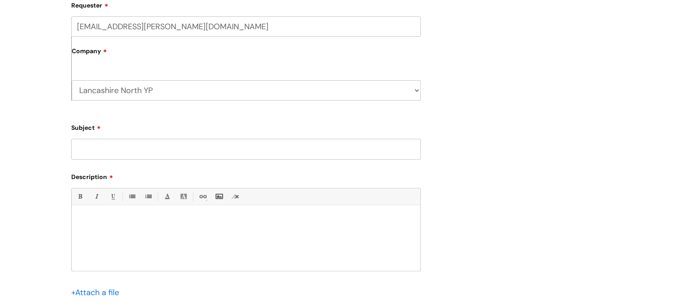 Image resolution: width=673 pixels, height=308 pixels. Describe the element at coordinates (96, 196) in the screenshot. I see `a: Italic (Ctrl-I)` at that location.